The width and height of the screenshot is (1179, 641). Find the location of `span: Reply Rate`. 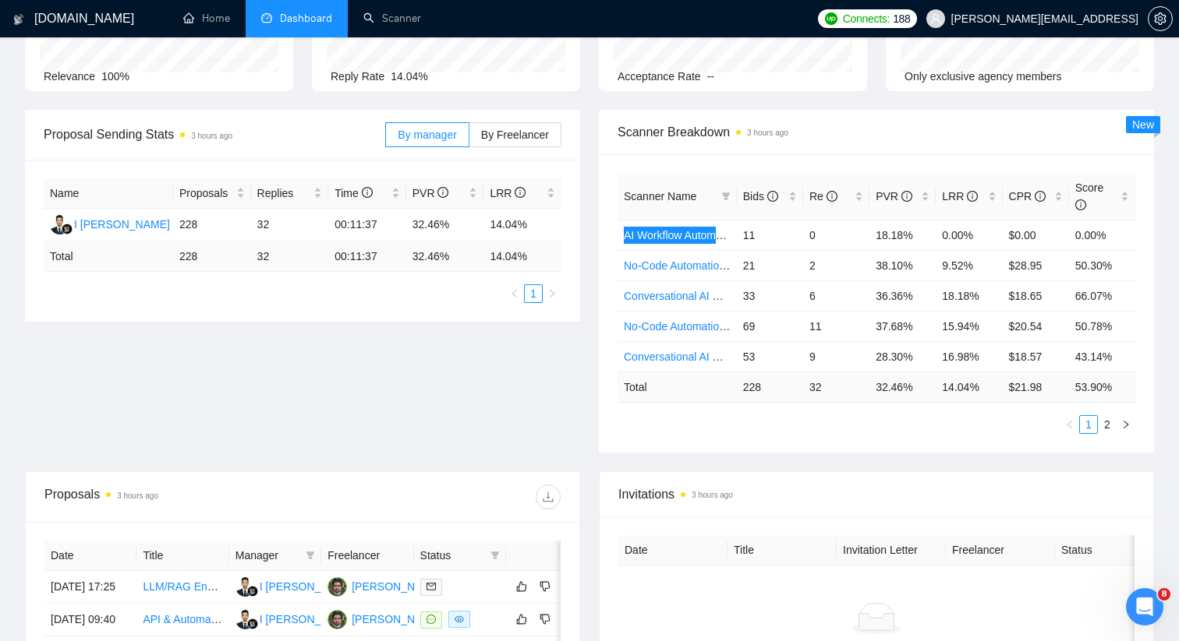

span: Reply Rate is located at coordinates (357, 76).